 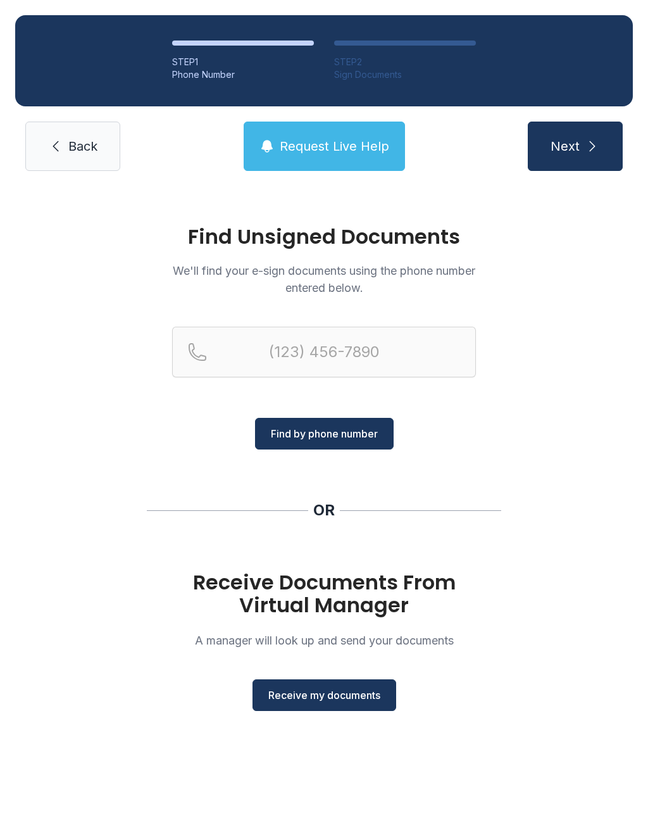 I want to click on span: Find by phone number, so click(x=324, y=434).